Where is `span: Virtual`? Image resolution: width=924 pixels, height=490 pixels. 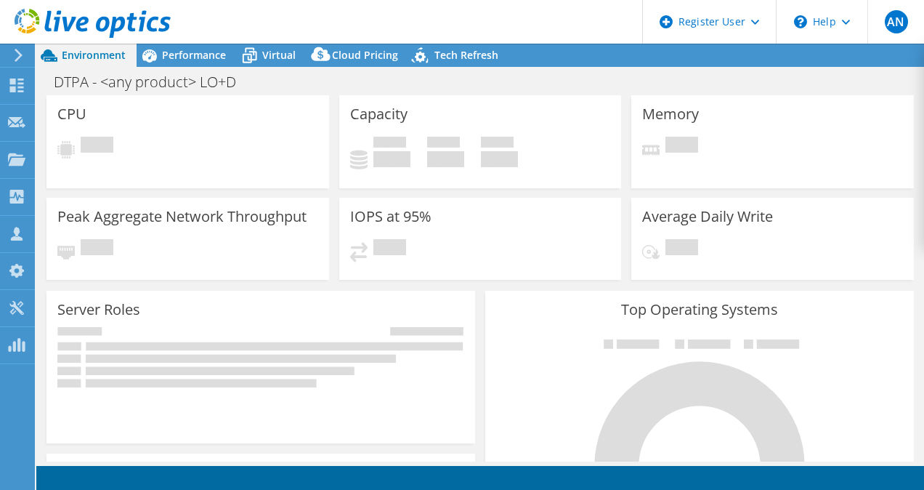 span: Virtual is located at coordinates (279, 54).